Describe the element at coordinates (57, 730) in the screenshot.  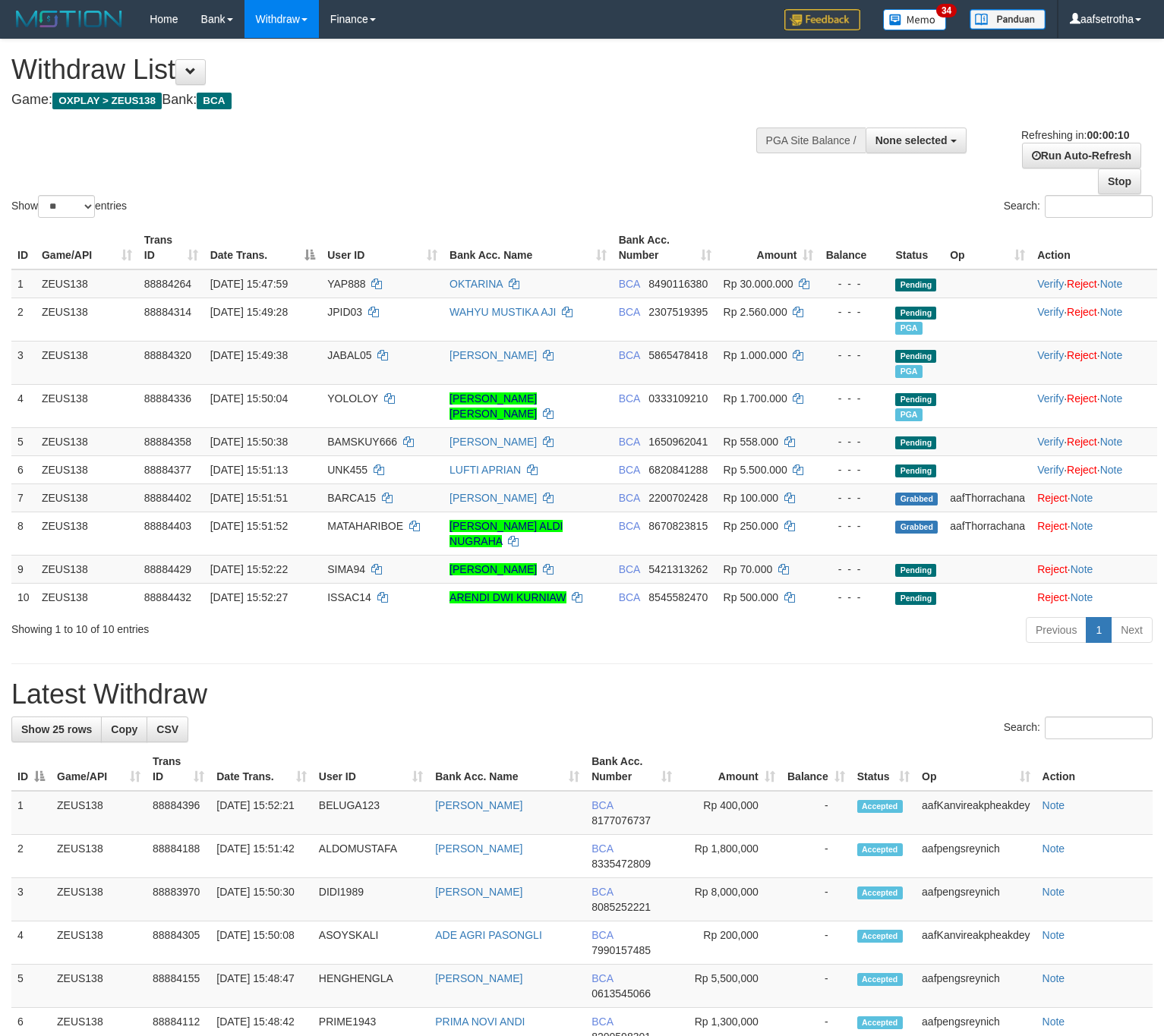
I see `span: Show 25 rows` at that location.